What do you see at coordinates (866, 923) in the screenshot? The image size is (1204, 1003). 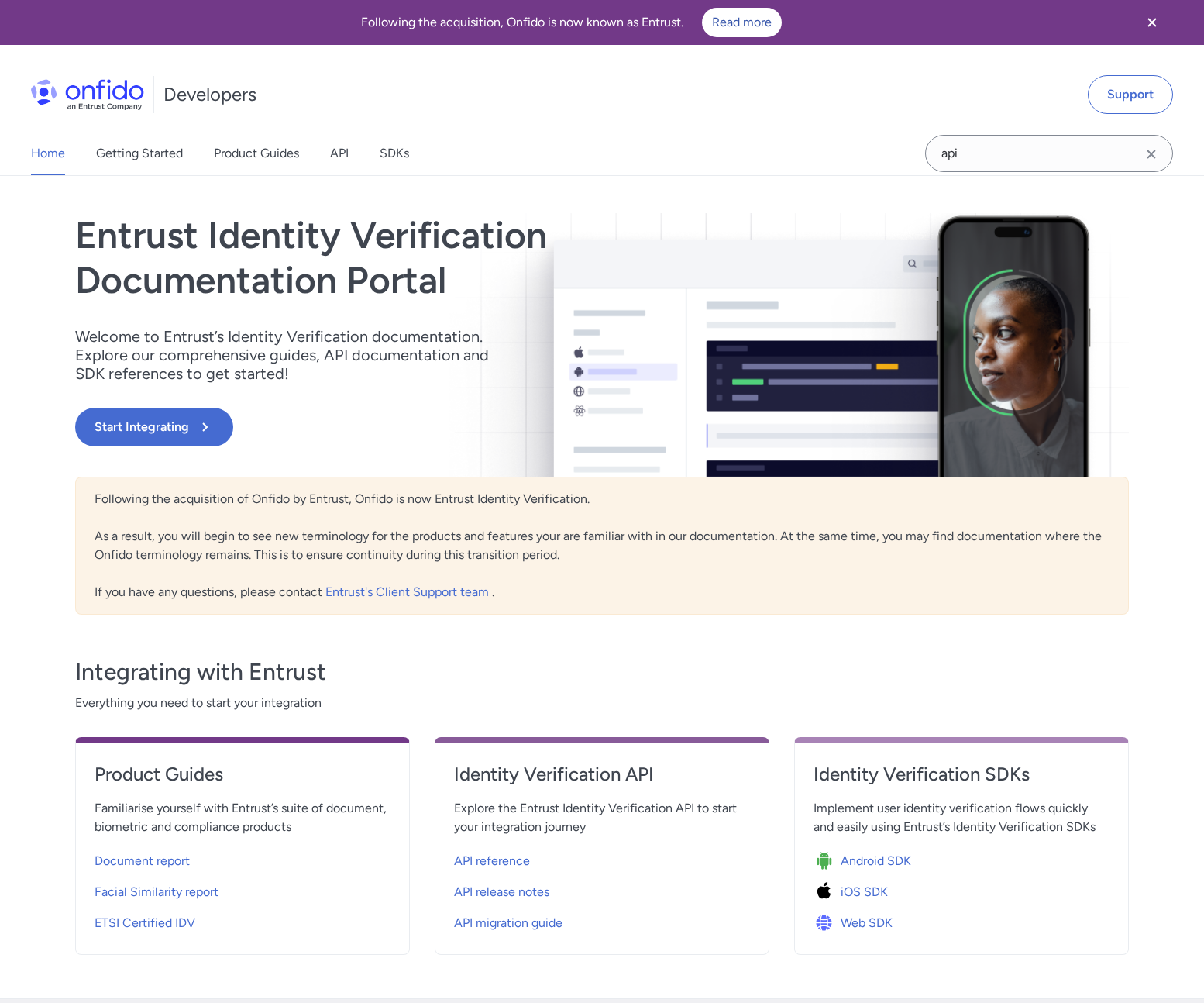 I see `span: Web SDK` at bounding box center [866, 923].